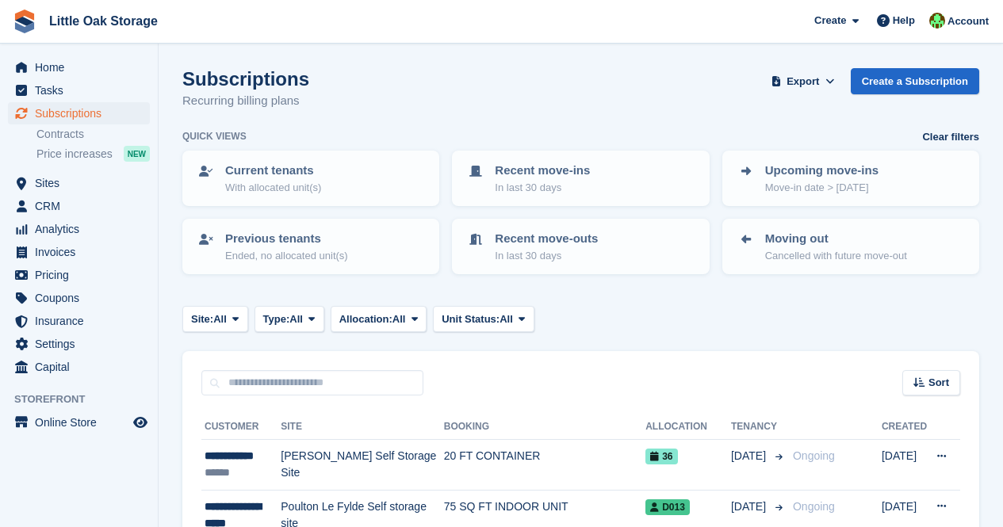 The height and width of the screenshot is (527, 1003). What do you see at coordinates (82, 252) in the screenshot?
I see `span: Invoices` at bounding box center [82, 252].